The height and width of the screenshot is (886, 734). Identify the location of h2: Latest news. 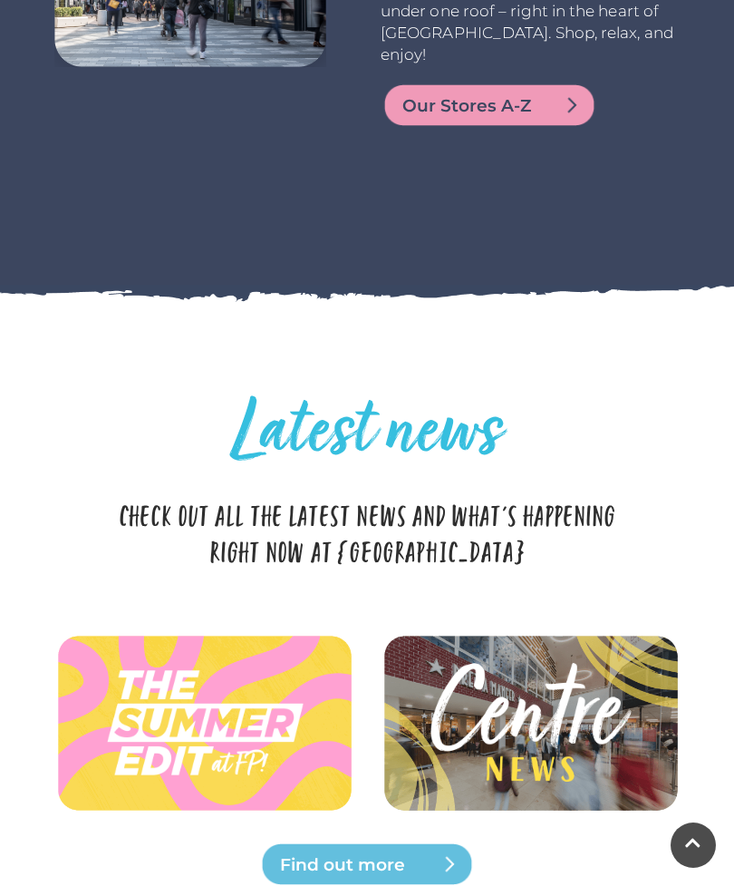
(367, 434).